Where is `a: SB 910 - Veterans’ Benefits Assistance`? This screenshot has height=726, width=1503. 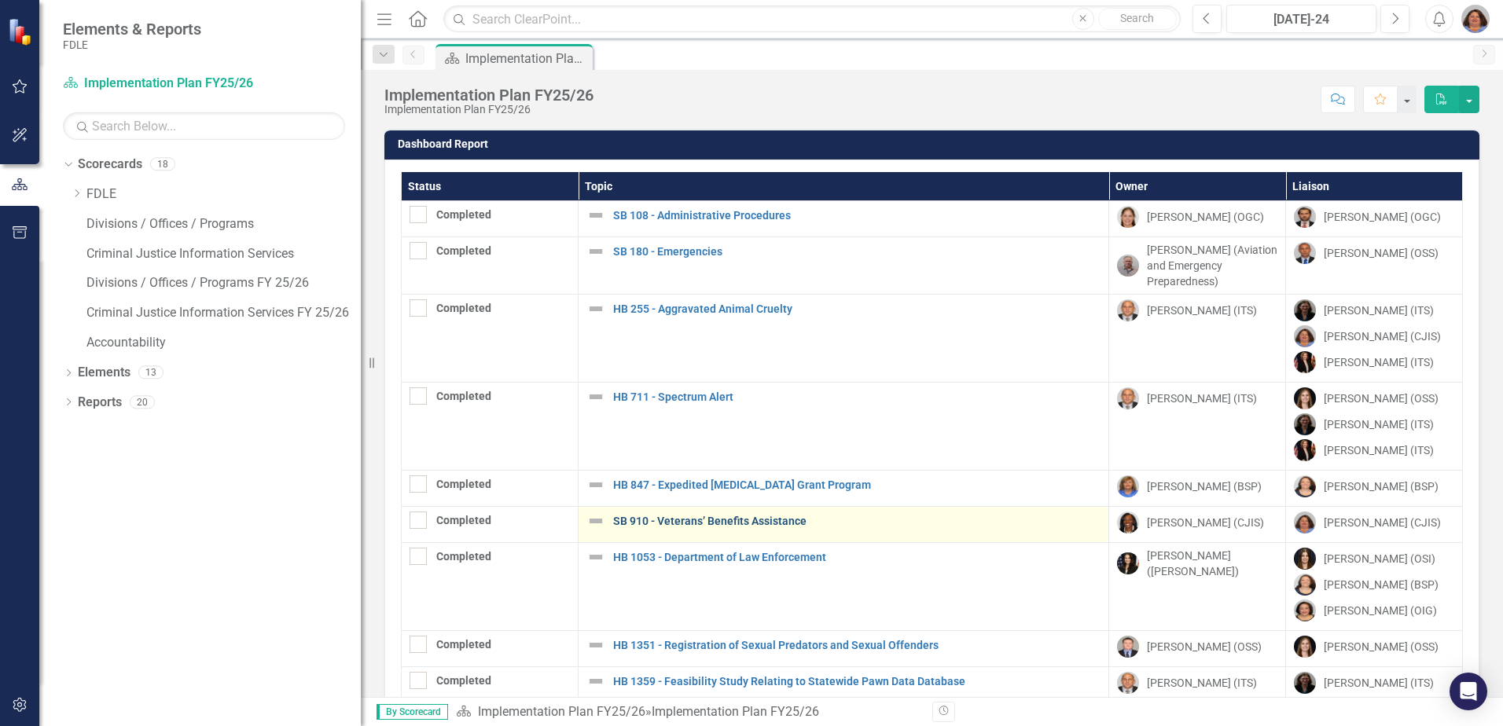
a: SB 910 - Veterans’ Benefits Assistance is located at coordinates (857, 521).